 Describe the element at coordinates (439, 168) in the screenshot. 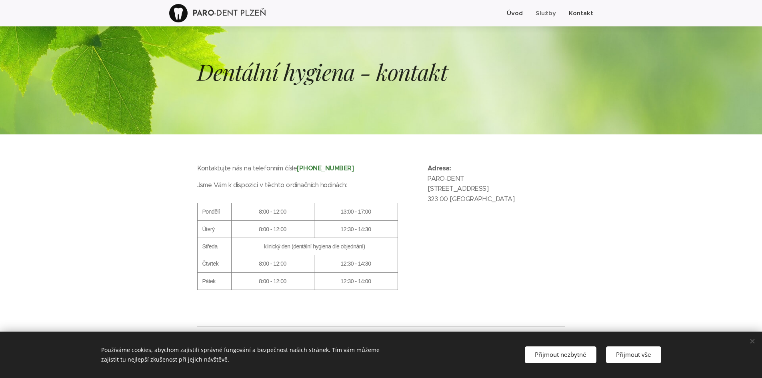

I see `strong: Adresa:` at that location.